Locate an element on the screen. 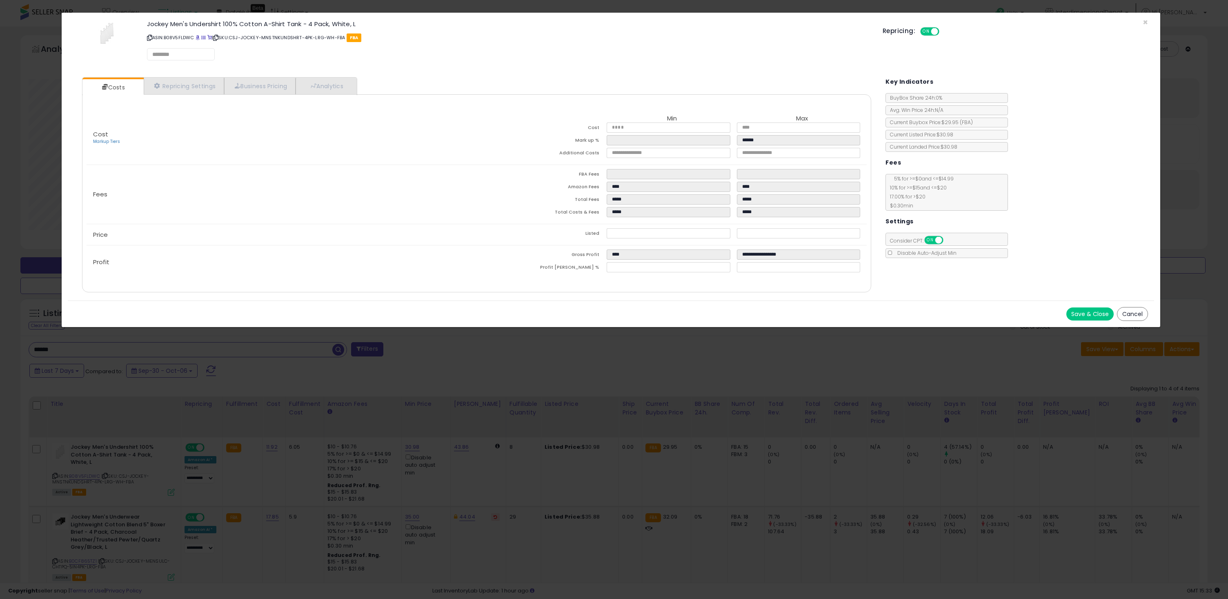 Image resolution: width=1228 pixels, height=599 pixels. span: Disable Auto-Adjust Min is located at coordinates (925, 253).